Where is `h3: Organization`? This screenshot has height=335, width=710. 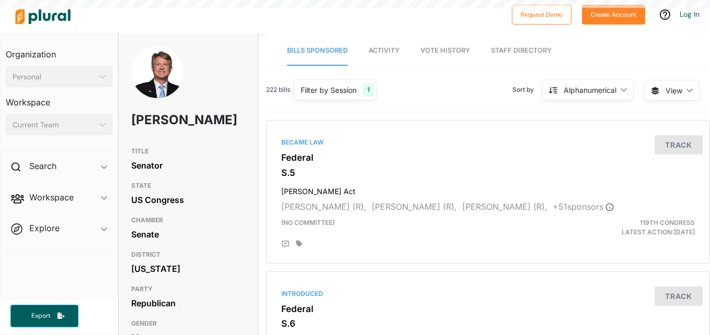 h3: Organization is located at coordinates (59, 51).